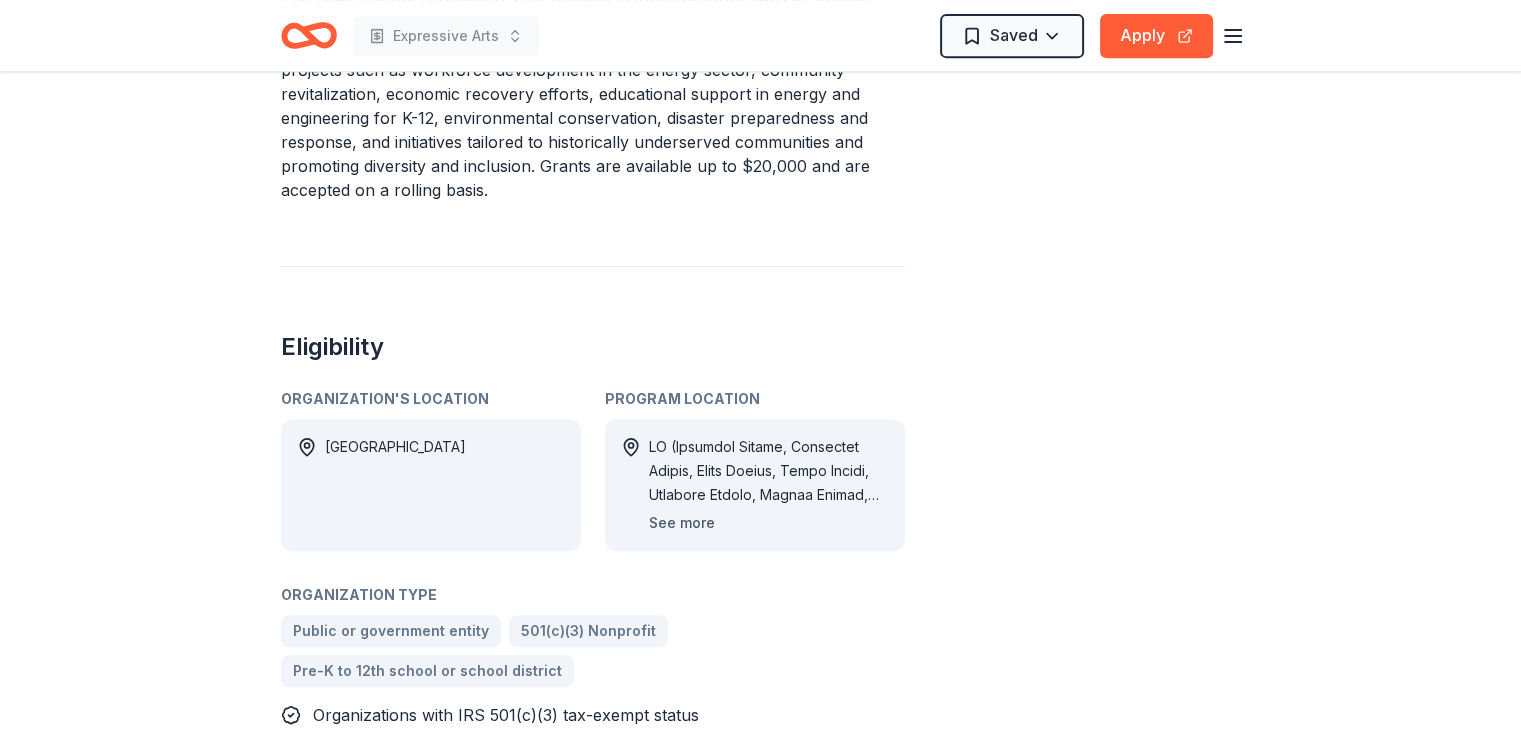 The image size is (1521, 730). I want to click on a: Public or government entity, so click(391, 631).